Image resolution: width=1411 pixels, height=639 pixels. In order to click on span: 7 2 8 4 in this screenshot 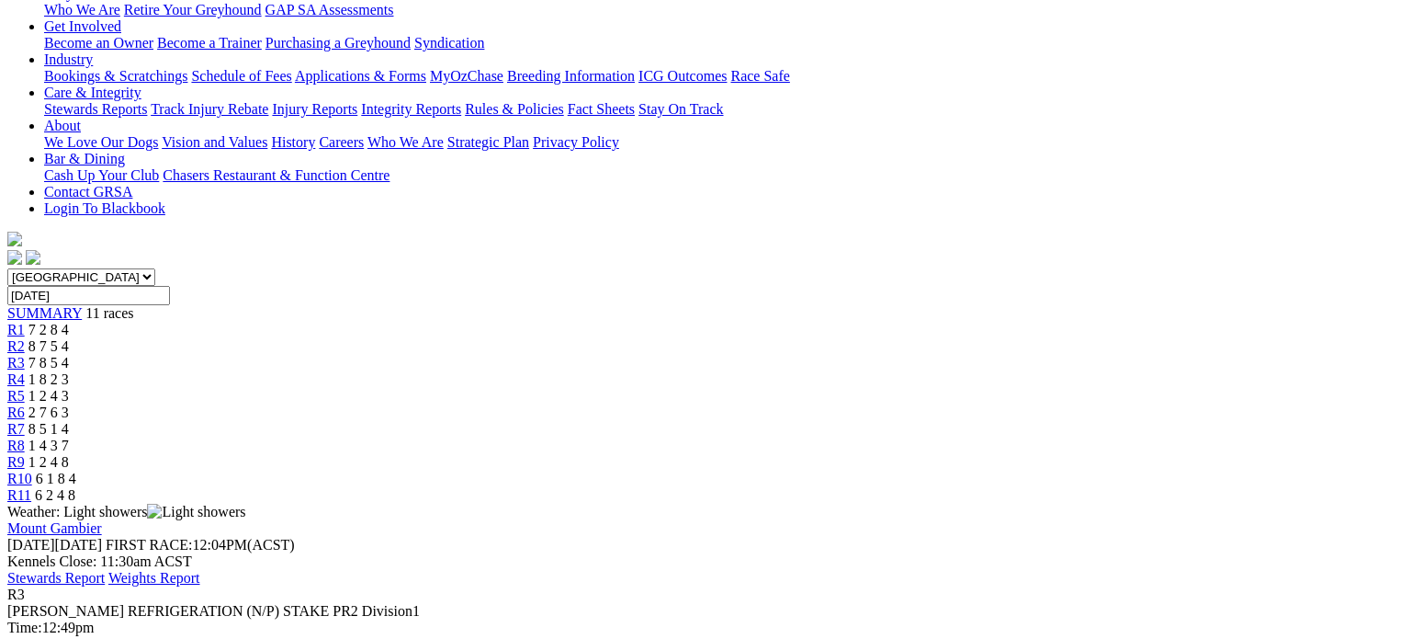, I will do `click(49, 329)`.